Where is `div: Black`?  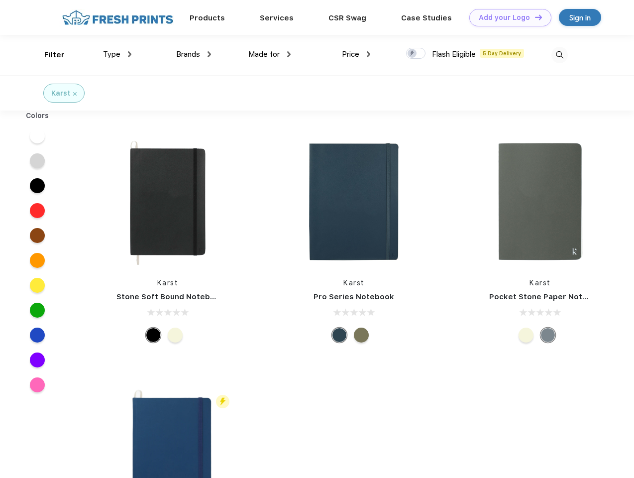
div: Black is located at coordinates (153, 335).